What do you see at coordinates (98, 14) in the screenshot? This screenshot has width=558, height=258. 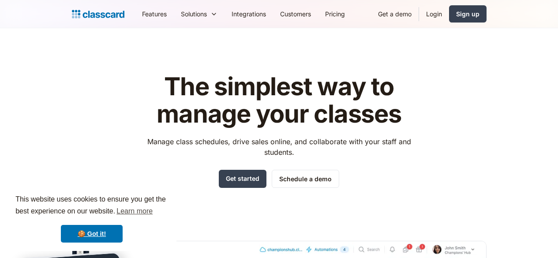 I see `a: Logo` at bounding box center [98, 14].